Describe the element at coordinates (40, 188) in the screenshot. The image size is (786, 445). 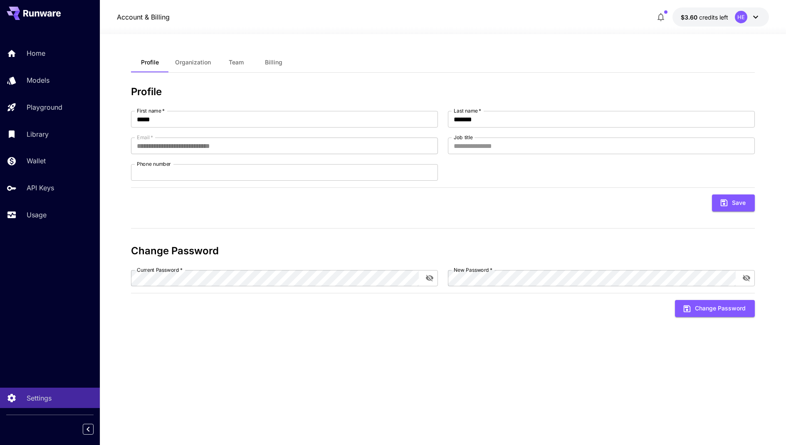
I see `p: API Keys` at that location.